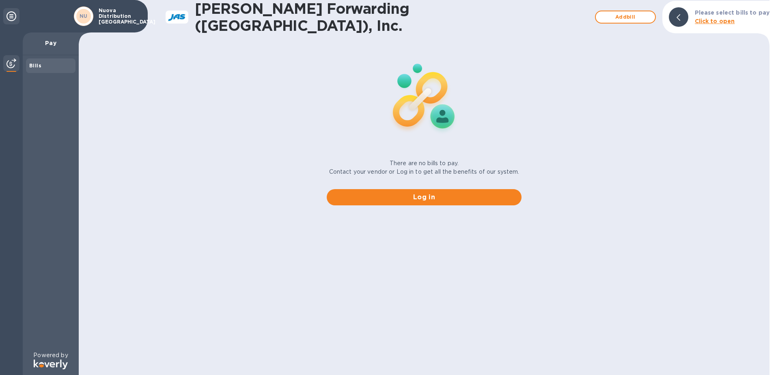 Image resolution: width=776 pixels, height=375 pixels. I want to click on p: Pay, so click(51, 43).